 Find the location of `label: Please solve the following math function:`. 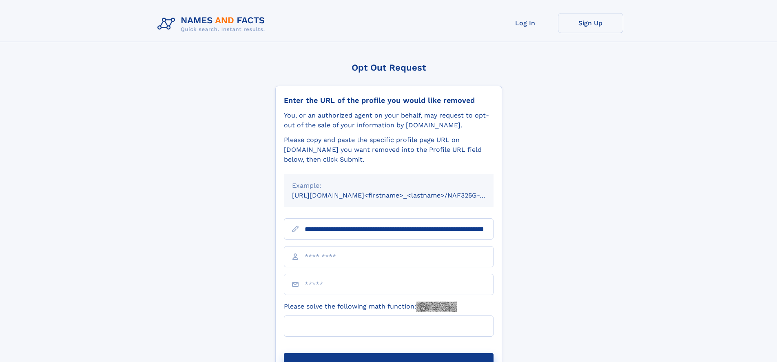

label: Please solve the following math function: is located at coordinates (370, 307).